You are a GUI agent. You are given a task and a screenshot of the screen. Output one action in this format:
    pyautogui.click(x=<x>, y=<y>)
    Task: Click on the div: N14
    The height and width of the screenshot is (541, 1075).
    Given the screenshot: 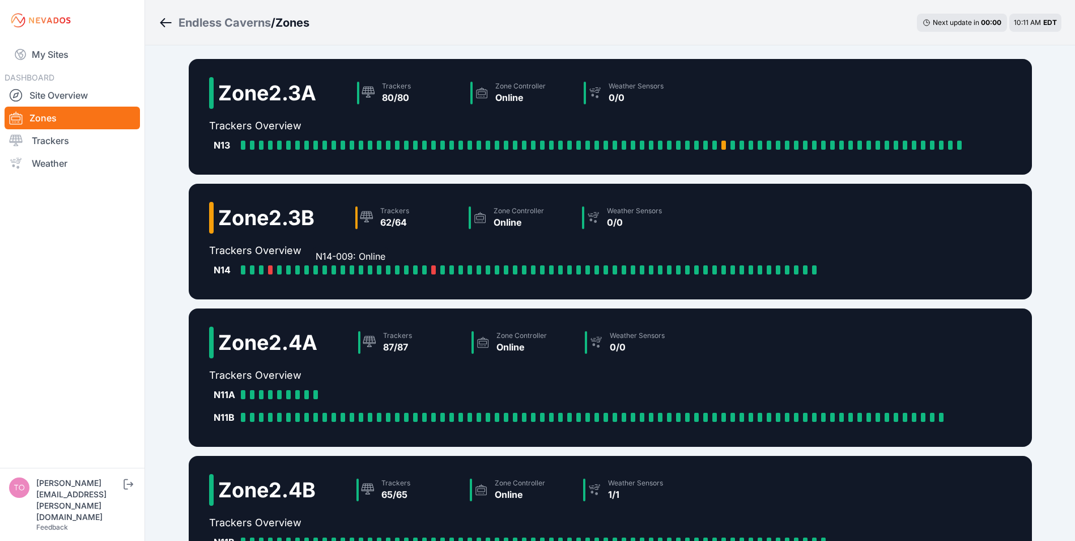 What is the action you would take?
    pyautogui.click(x=225, y=270)
    